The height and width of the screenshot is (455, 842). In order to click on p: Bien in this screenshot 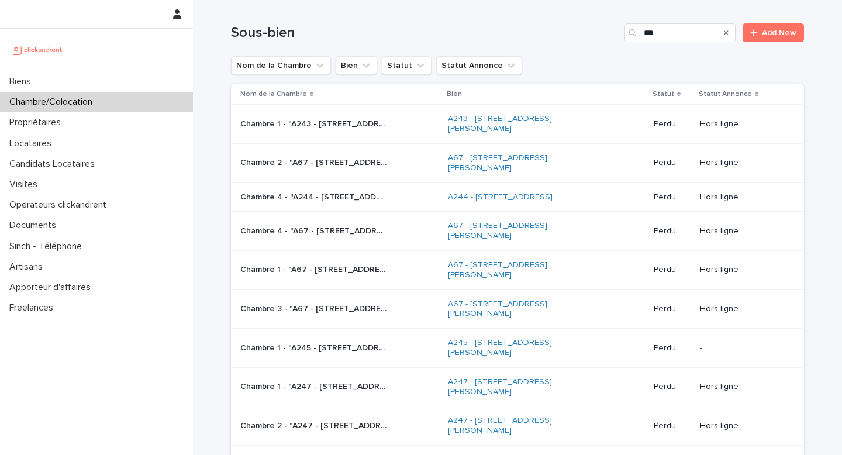, I will do `click(454, 94)`.